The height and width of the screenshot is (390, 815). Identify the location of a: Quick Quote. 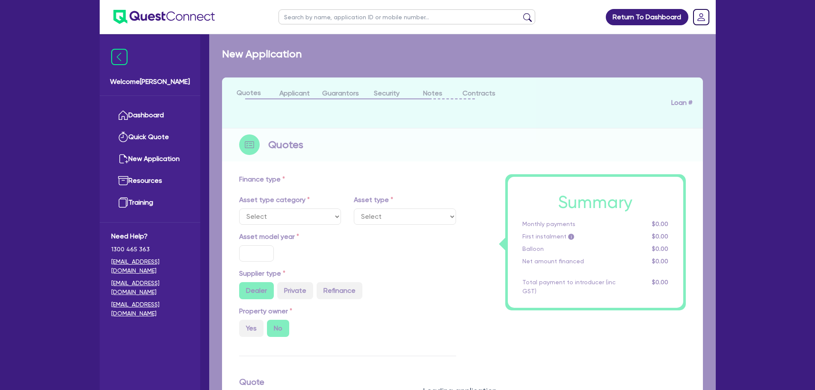
(150, 137).